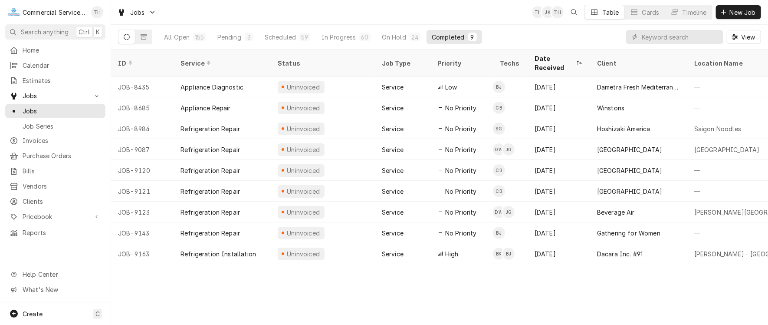  I want to click on div: 59, so click(305, 37).